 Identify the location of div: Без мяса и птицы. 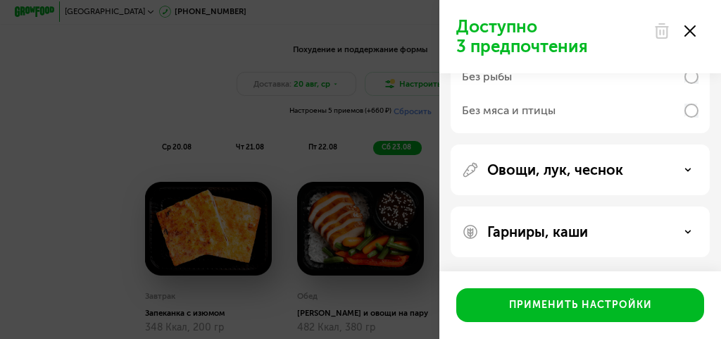
(508, 111).